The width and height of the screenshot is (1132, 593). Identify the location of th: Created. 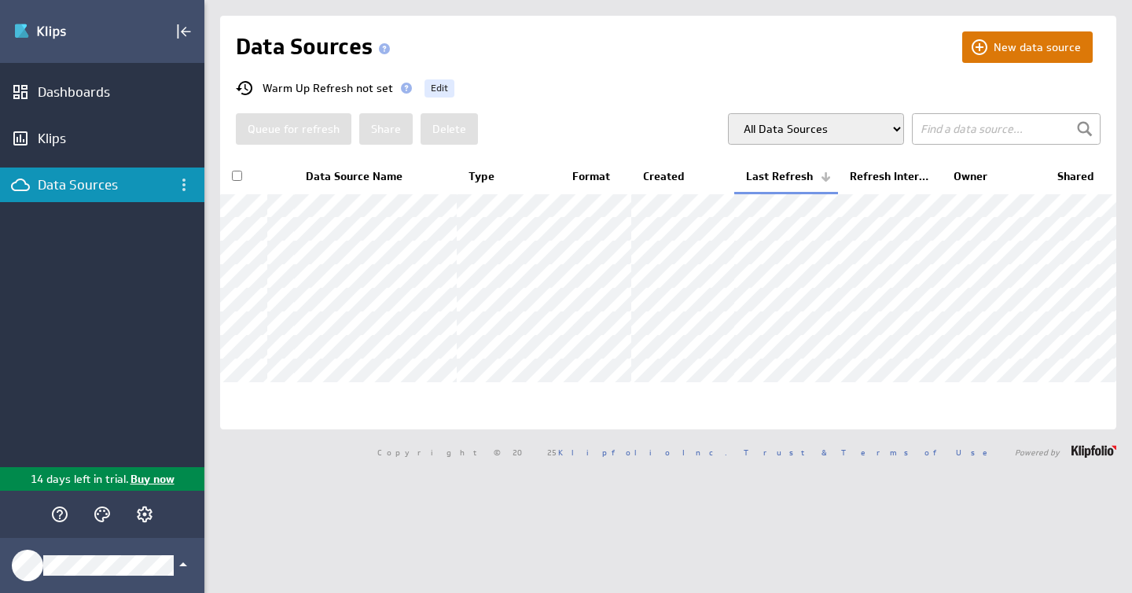
(683, 177).